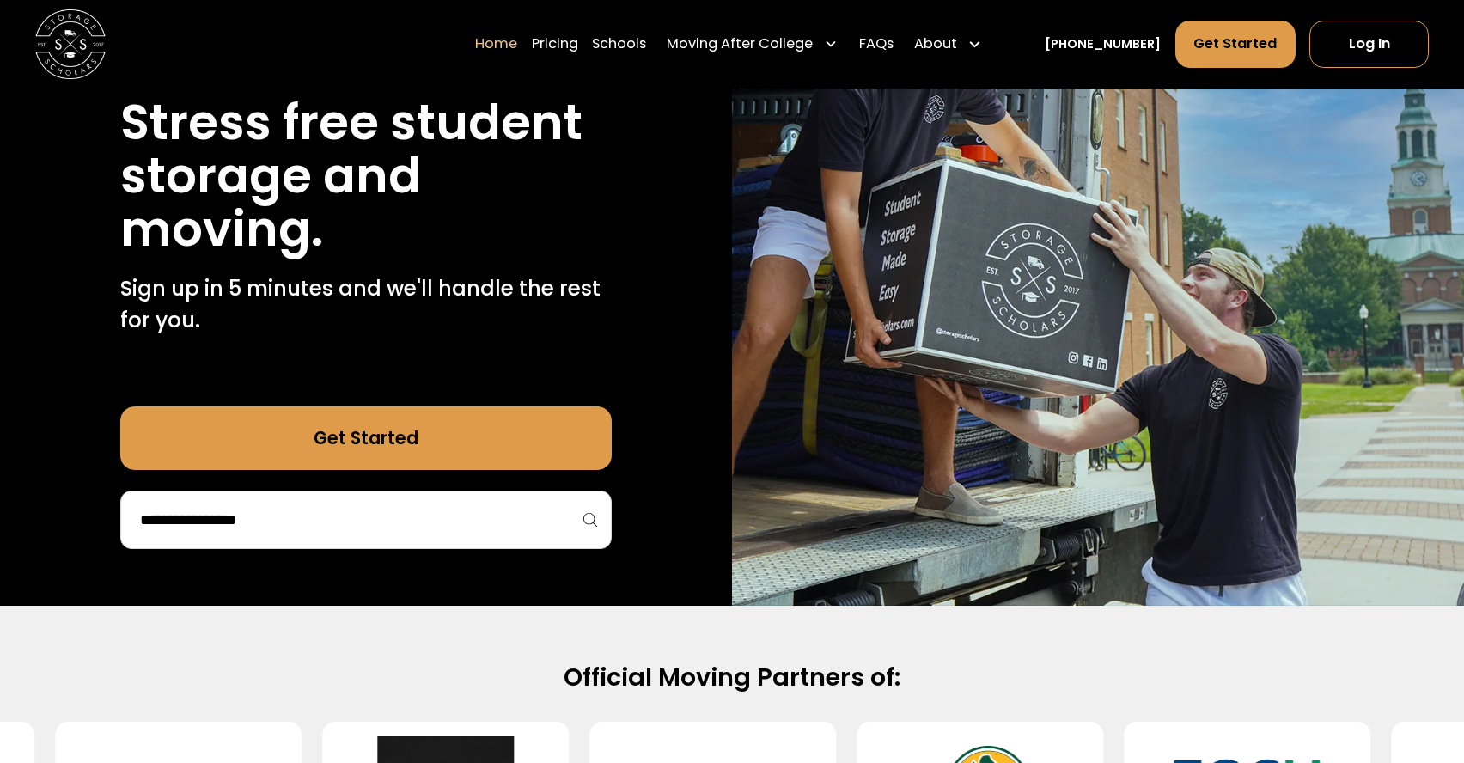 This screenshot has height=763, width=1464. Describe the element at coordinates (496, 44) in the screenshot. I see `a: Home` at that location.